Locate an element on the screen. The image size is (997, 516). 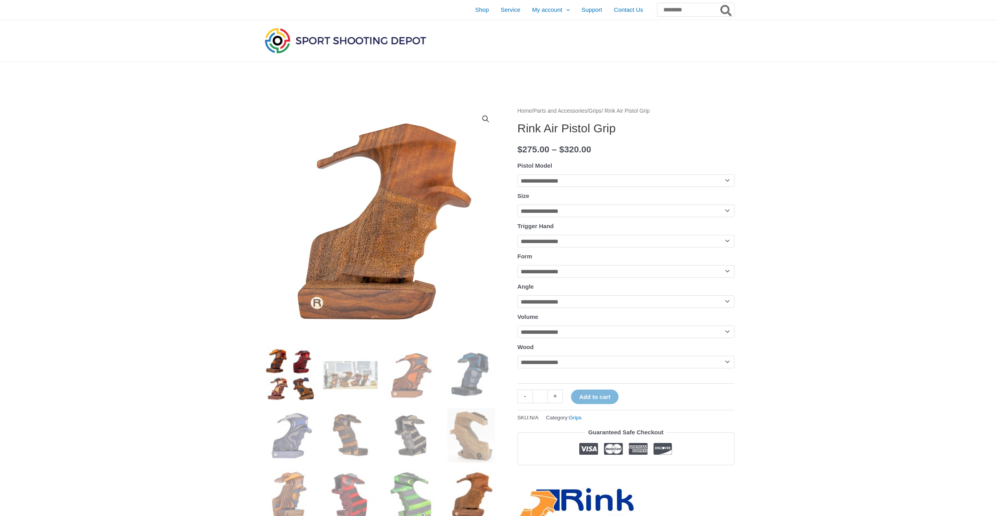
label: Form is located at coordinates (525, 256).